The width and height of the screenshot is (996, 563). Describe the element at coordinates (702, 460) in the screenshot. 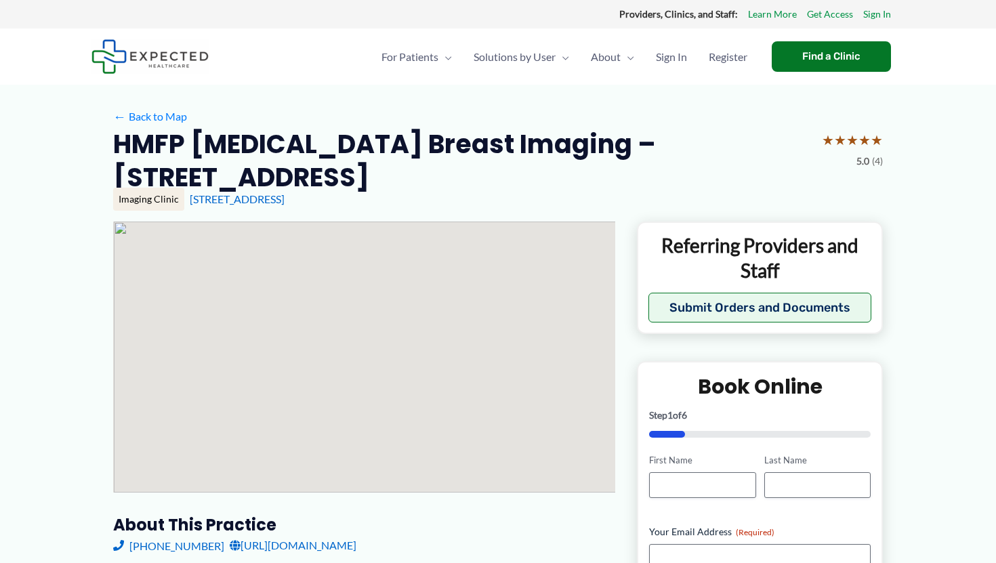

I see `label: First Name` at that location.